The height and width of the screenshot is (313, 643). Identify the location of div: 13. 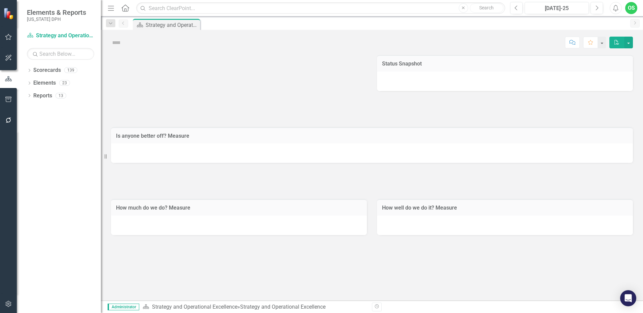
(61, 95).